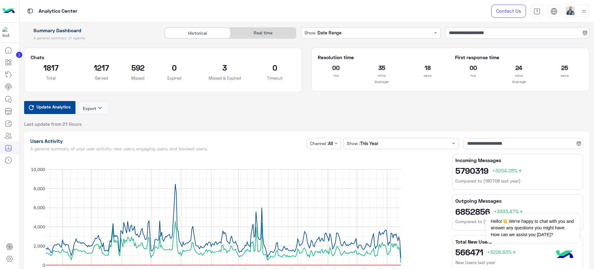  Describe the element at coordinates (53, 124) in the screenshot. I see `span: Last update from 21 Hours` at that location.